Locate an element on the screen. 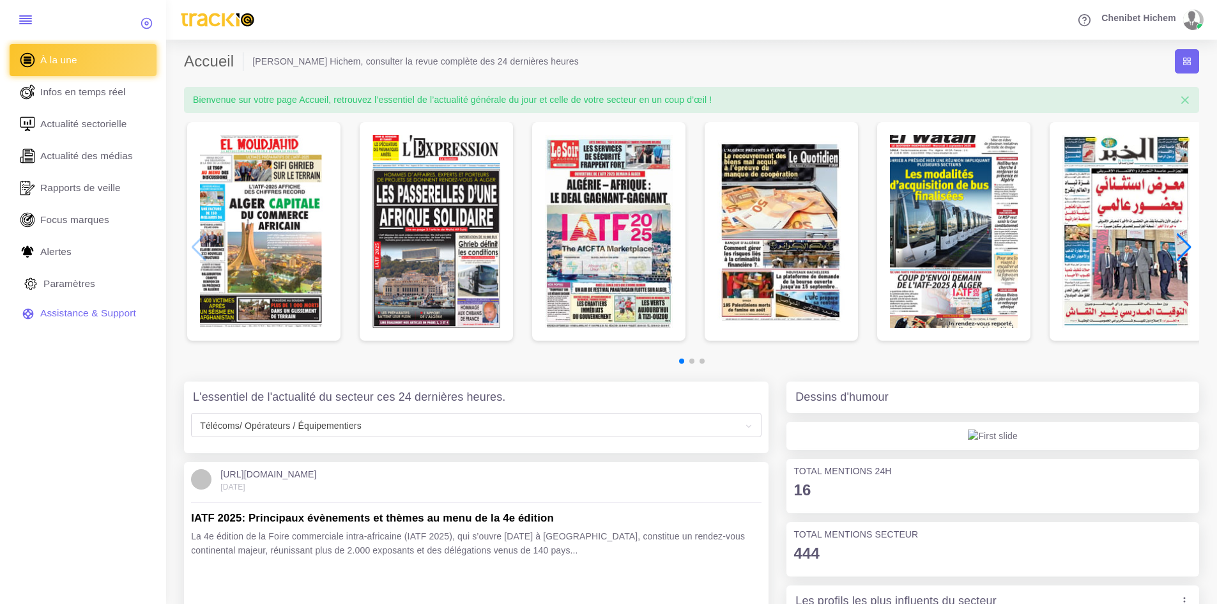  img: rapport_1.svg is located at coordinates (27, 188).